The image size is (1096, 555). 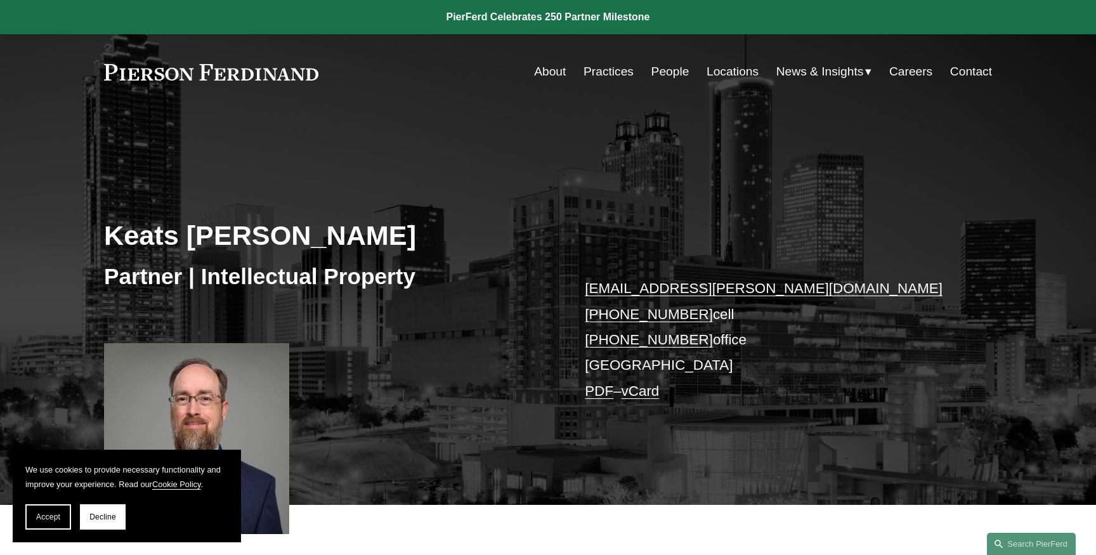 I want to click on h3: Partner | Intellectual Property, so click(x=326, y=277).